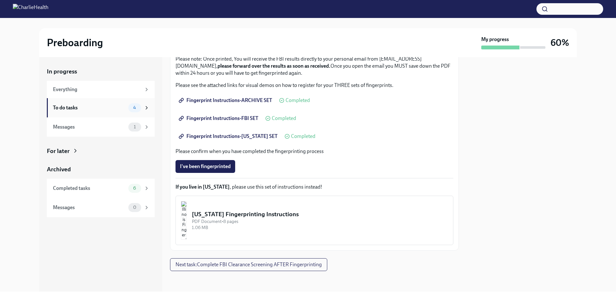  Describe the element at coordinates (101, 71) in the screenshot. I see `a: In progress` at that location.